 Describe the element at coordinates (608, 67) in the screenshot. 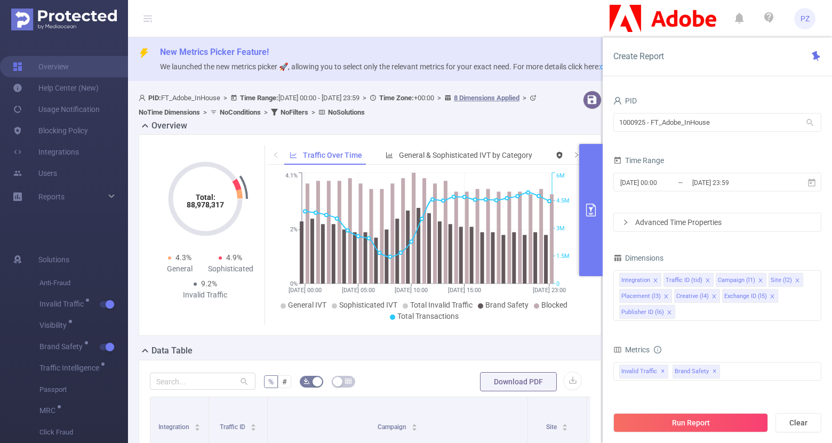

I see `a: docs` at that location.